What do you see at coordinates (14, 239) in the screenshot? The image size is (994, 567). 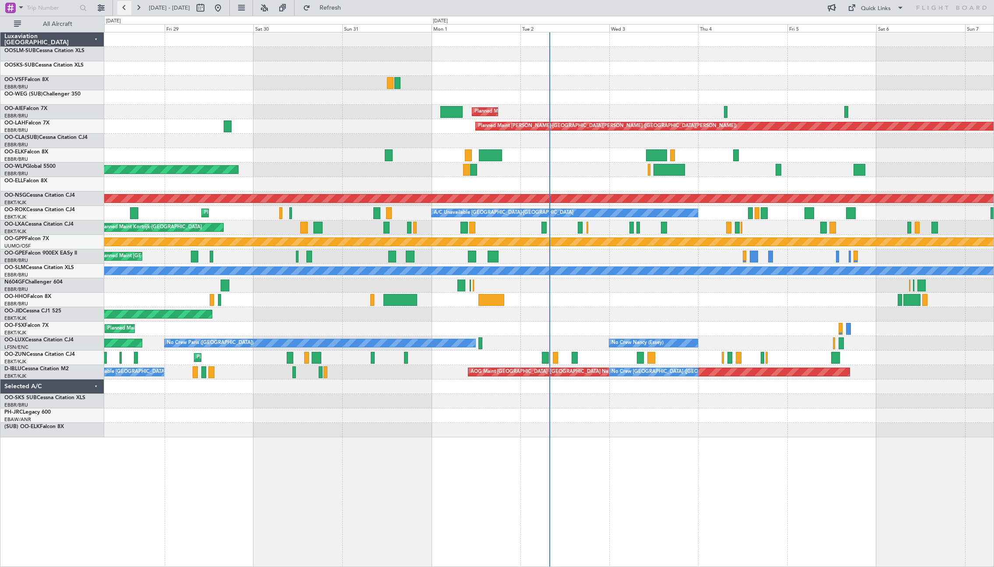 I see `span: OO-GPP` at bounding box center [14, 239].